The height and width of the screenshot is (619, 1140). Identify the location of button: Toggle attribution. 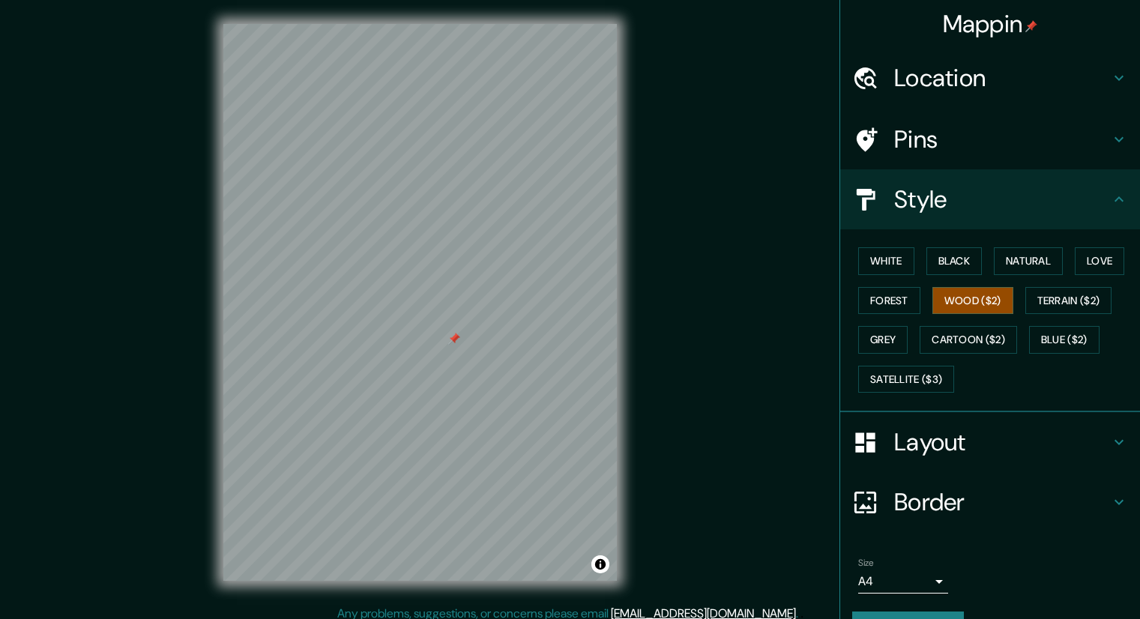
(600, 564).